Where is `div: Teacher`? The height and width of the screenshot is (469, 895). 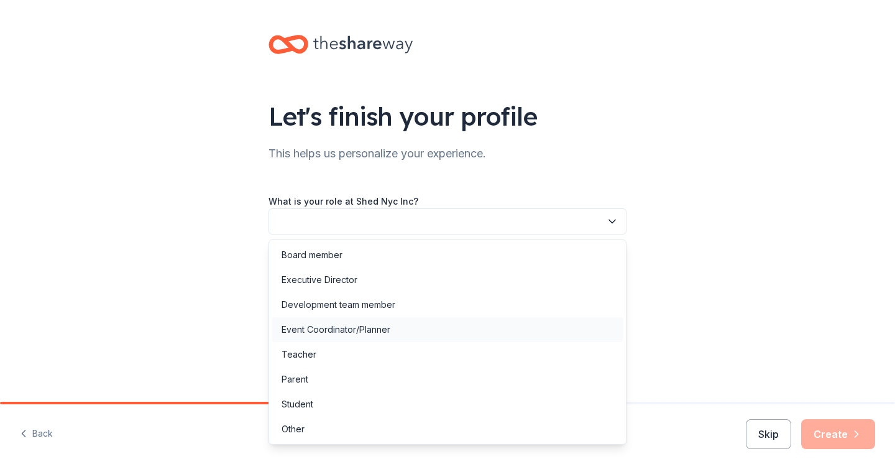
div: Teacher is located at coordinates (299, 354).